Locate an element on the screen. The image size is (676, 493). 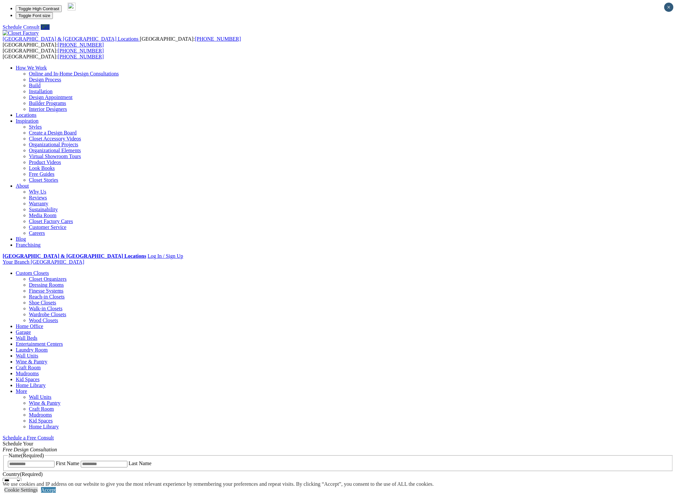
a: Inspiration is located at coordinates (27, 121).